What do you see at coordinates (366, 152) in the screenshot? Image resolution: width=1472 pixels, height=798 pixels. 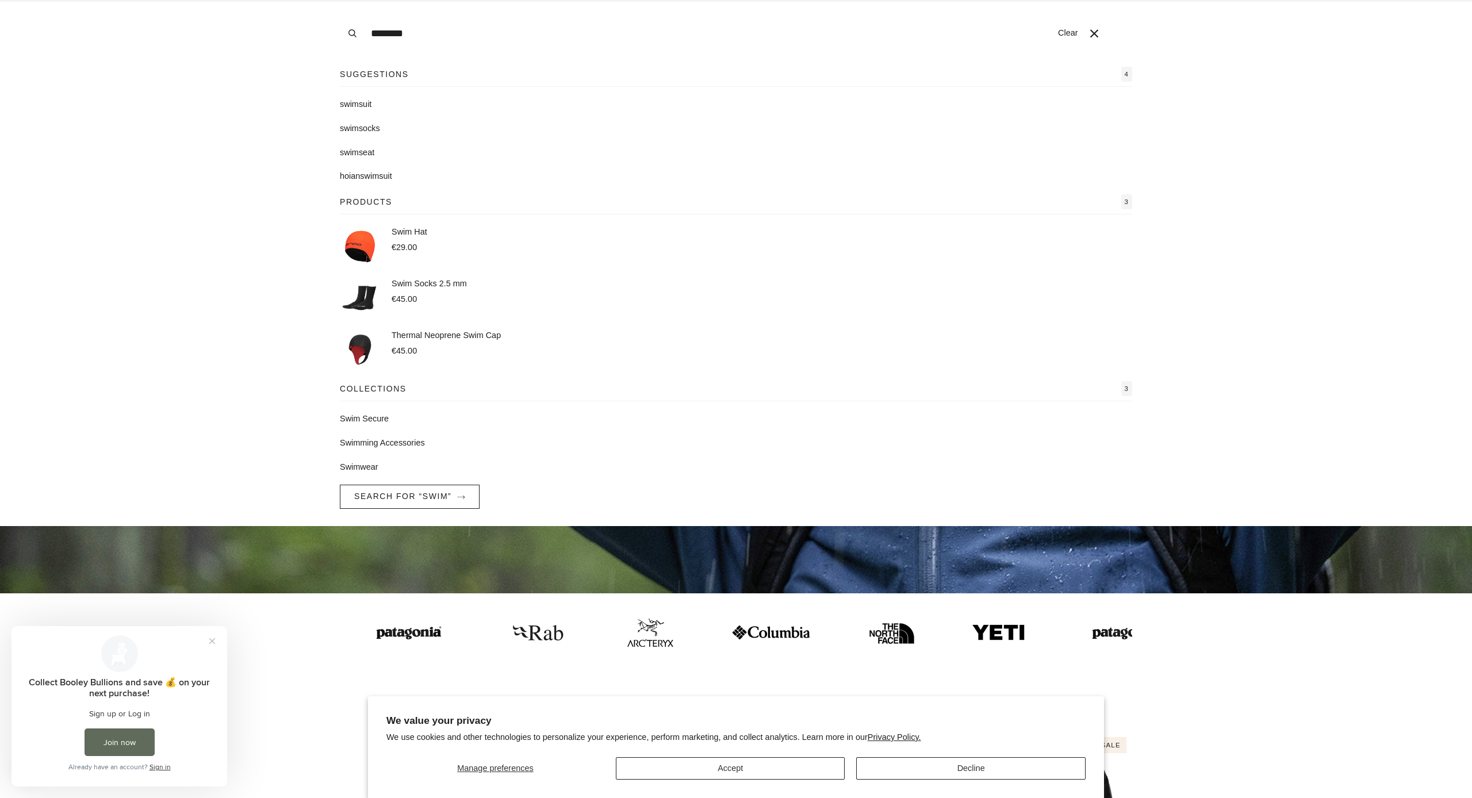 I see `span: seat` at bounding box center [366, 152].